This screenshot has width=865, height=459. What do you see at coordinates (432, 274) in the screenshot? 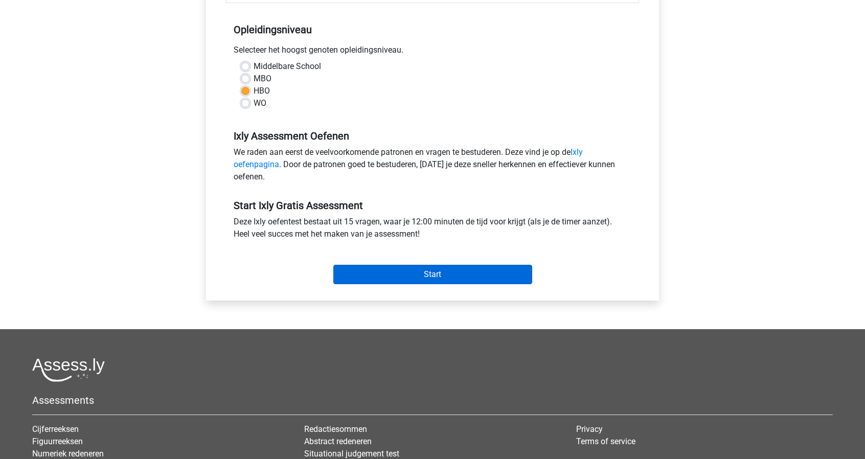
I see `input: Start` at bounding box center [432, 274].